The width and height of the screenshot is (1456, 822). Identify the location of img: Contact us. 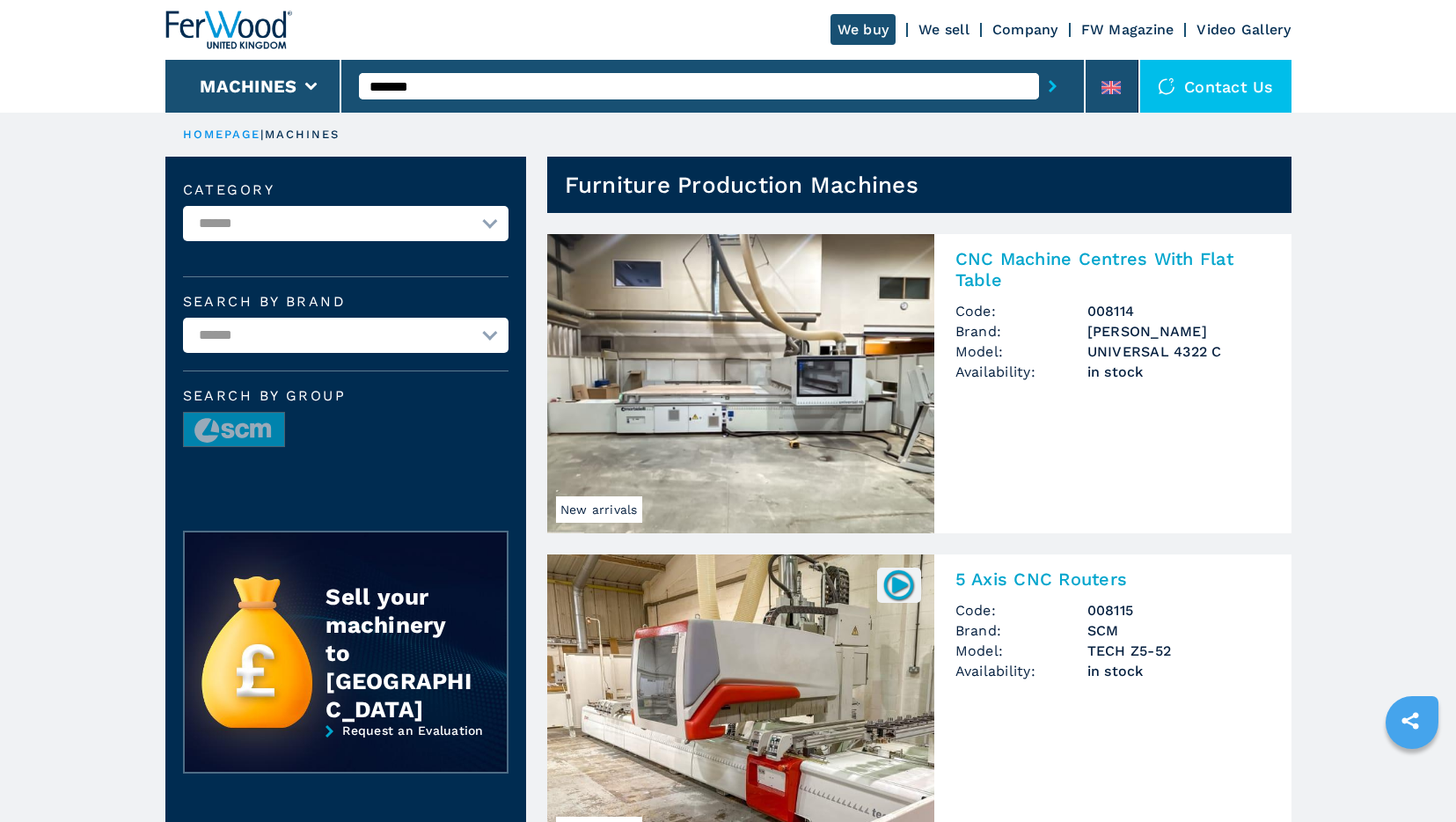
(1166, 86).